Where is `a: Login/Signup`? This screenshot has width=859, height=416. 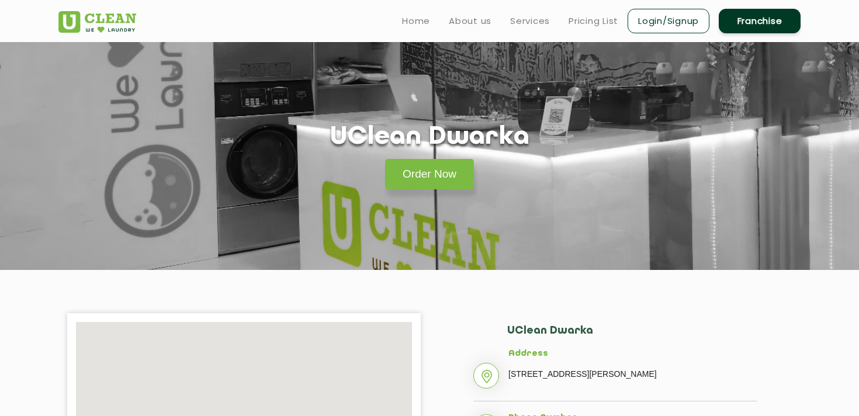
a: Login/Signup is located at coordinates (668, 21).